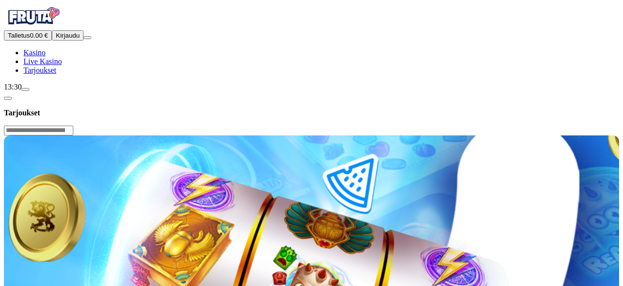 The height and width of the screenshot is (286, 623). Describe the element at coordinates (39, 130) in the screenshot. I see `input: Search` at that location.